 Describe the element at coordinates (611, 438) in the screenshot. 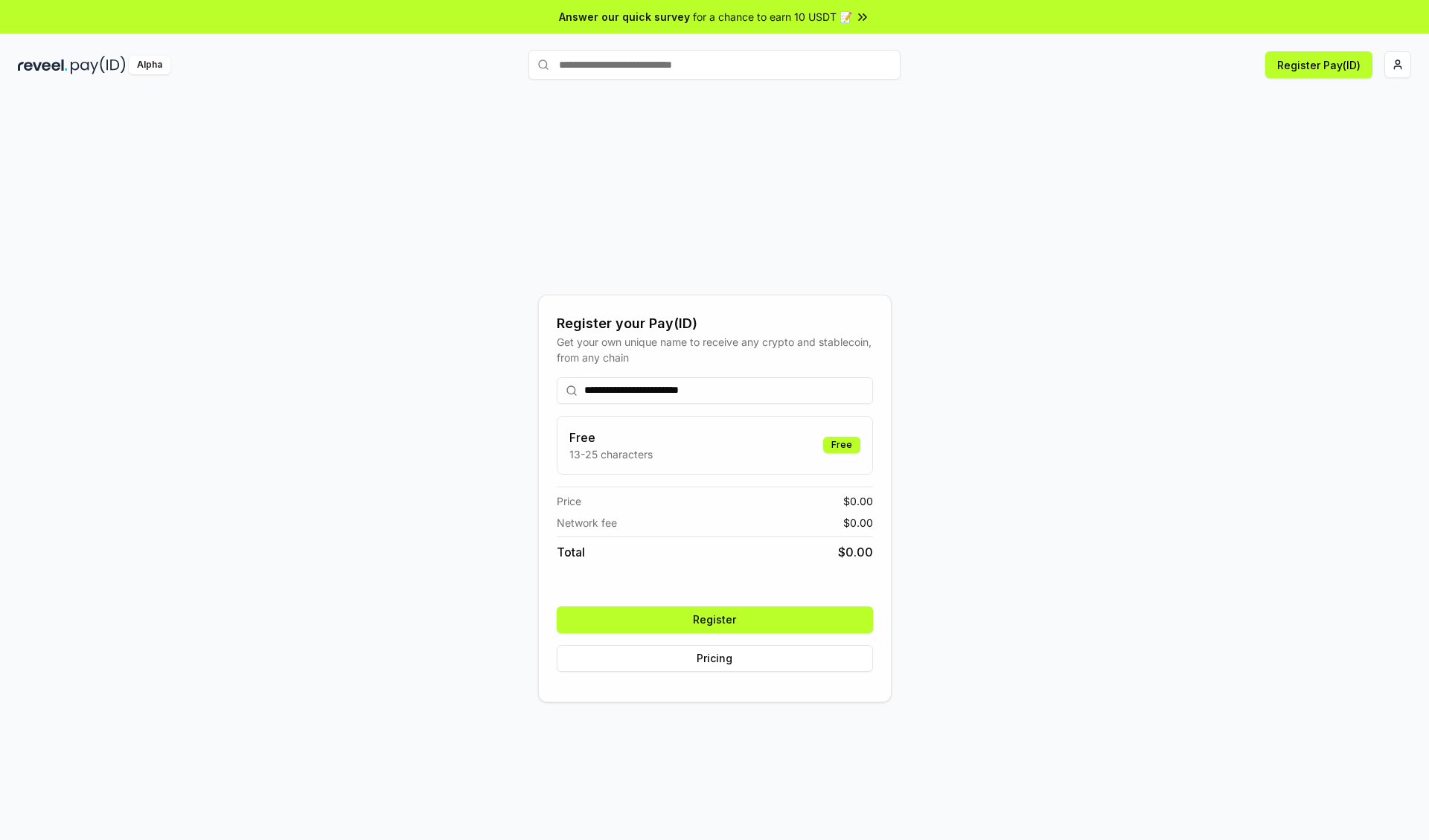

I see `h3: Free` at that location.